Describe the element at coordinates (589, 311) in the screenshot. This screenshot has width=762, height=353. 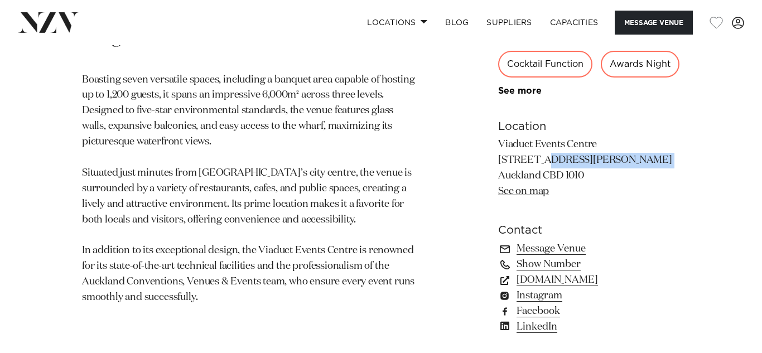
I see `a: Facebook` at that location.